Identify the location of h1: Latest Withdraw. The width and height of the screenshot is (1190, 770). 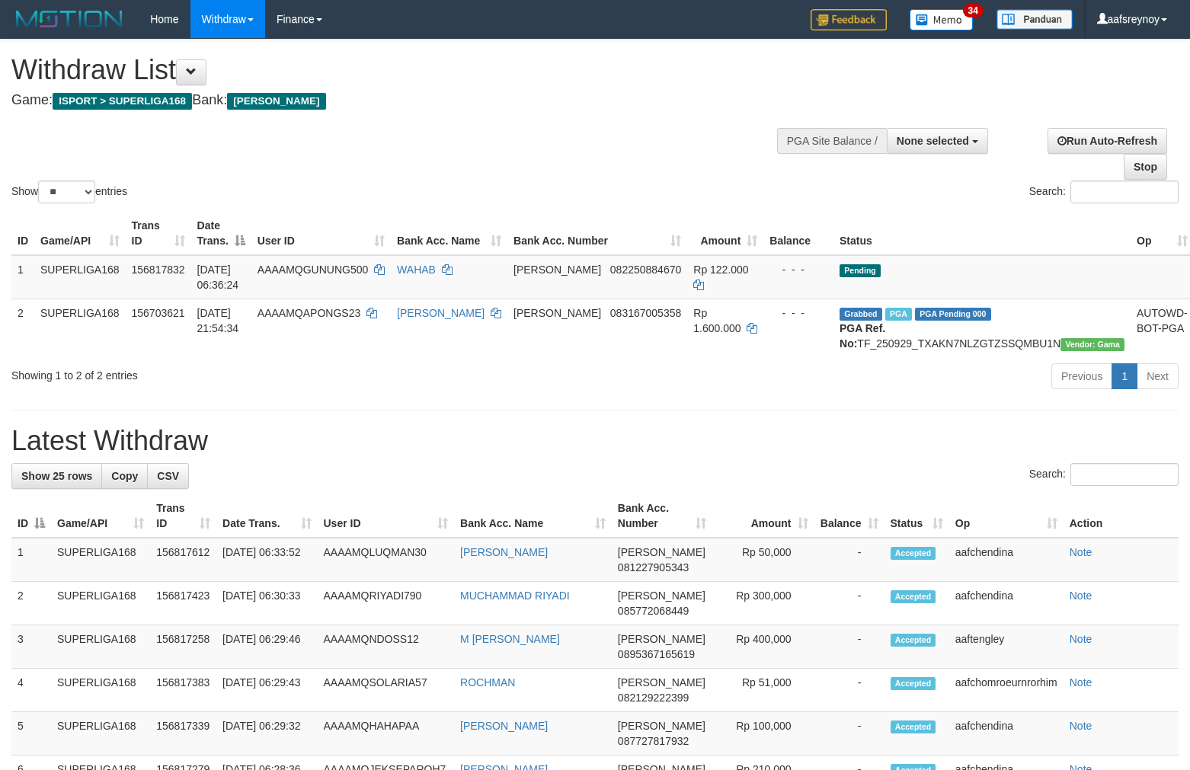
(595, 441).